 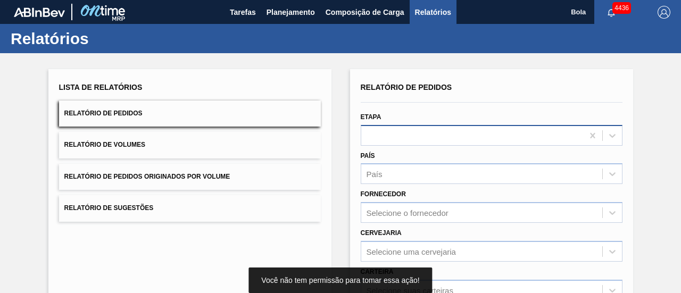 What do you see at coordinates (109, 208) in the screenshot?
I see `font: Relatório de Sugestões` at bounding box center [109, 208].